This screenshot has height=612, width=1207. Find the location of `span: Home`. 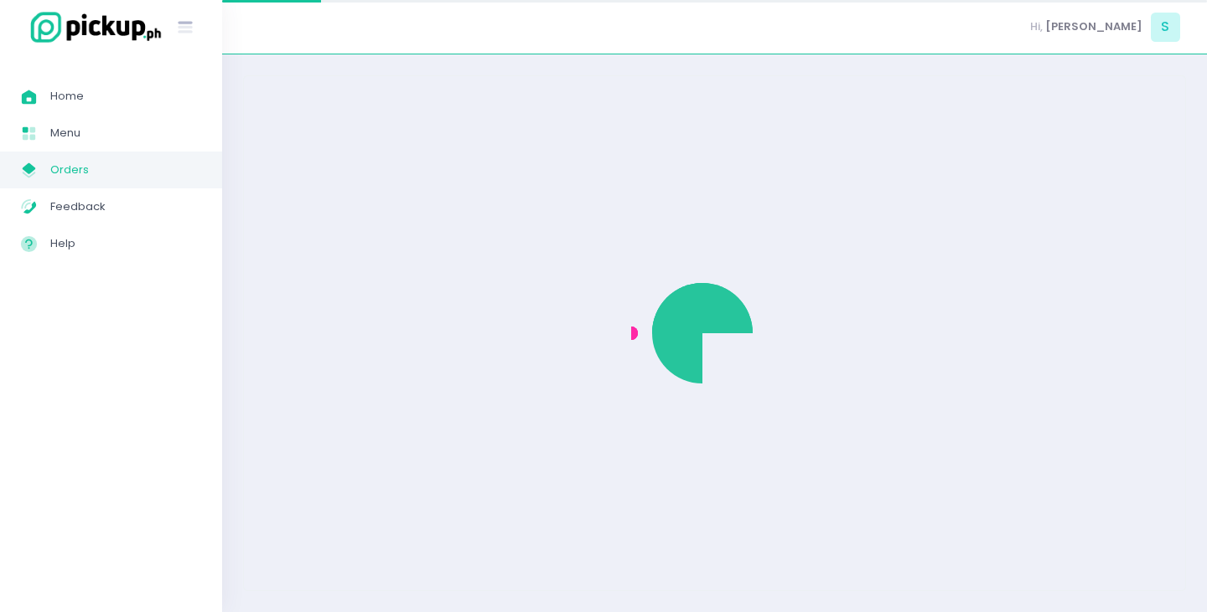

span: Home is located at coordinates (126, 96).